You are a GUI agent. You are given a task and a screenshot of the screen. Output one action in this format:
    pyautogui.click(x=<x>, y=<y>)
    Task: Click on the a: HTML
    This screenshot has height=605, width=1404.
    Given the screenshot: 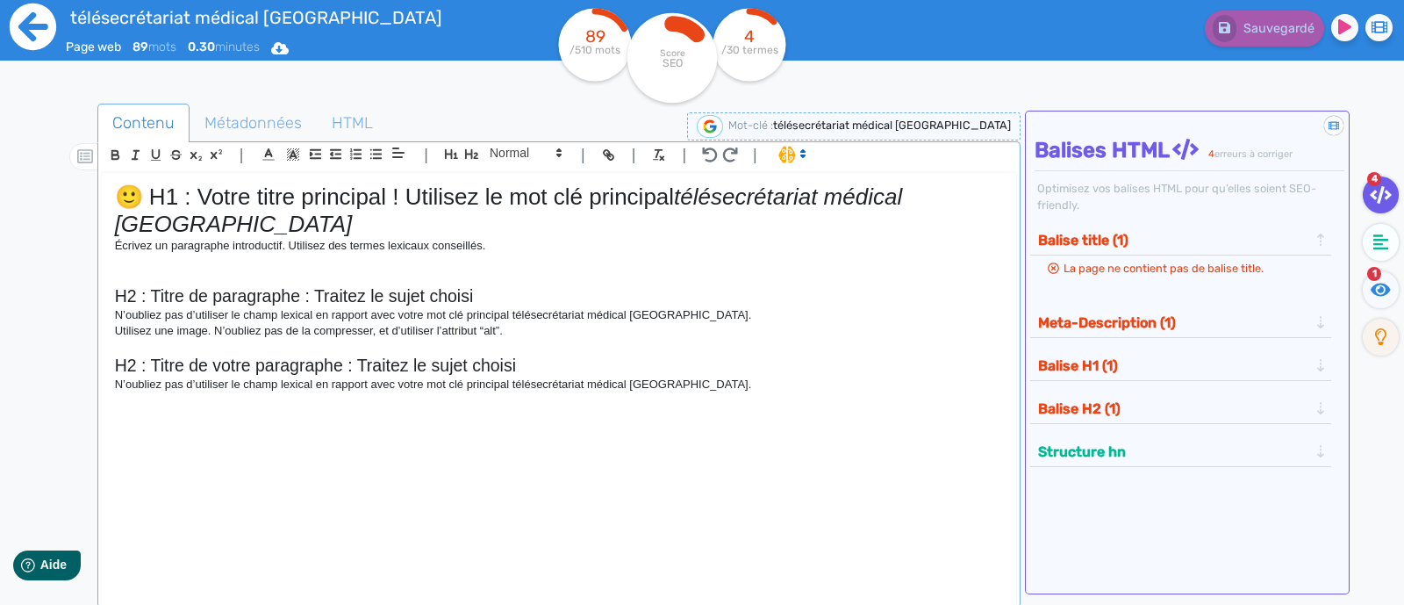 What is the action you would take?
    pyautogui.click(x=352, y=123)
    